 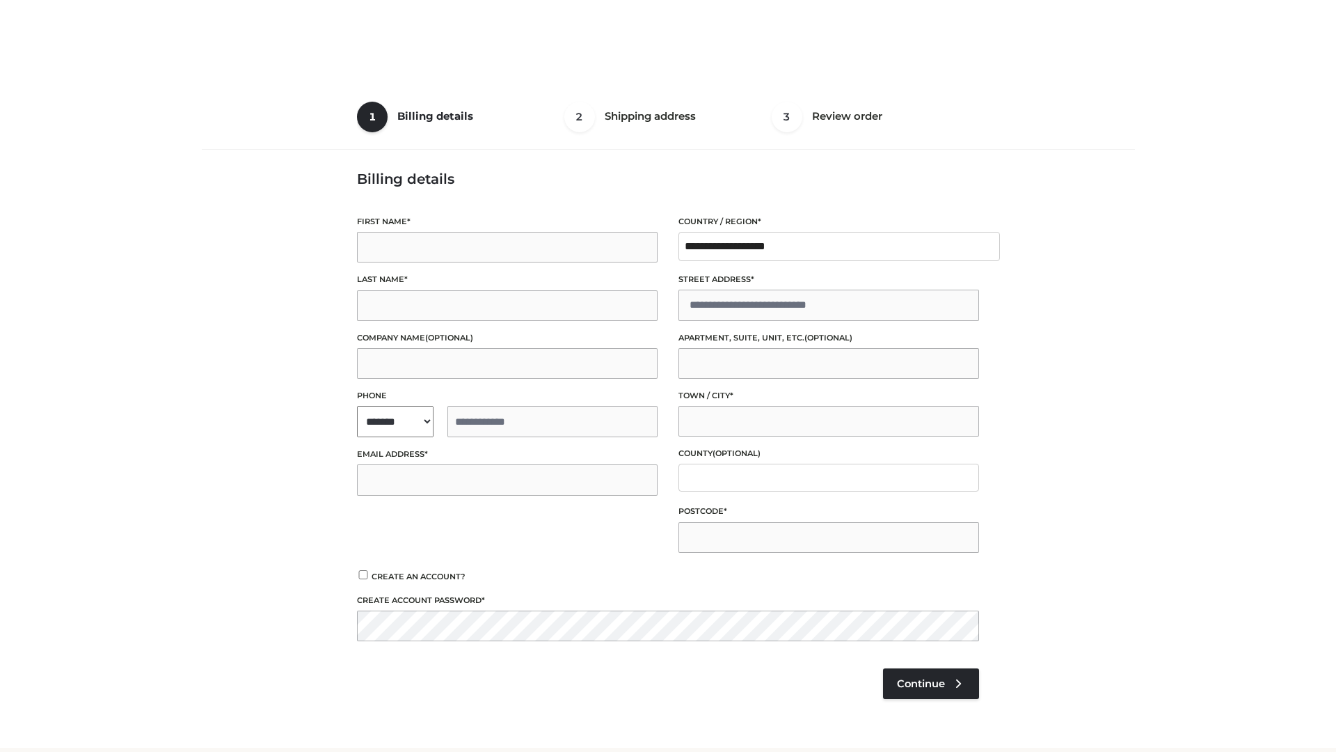 I want to click on span: Create an account?, so click(x=418, y=576).